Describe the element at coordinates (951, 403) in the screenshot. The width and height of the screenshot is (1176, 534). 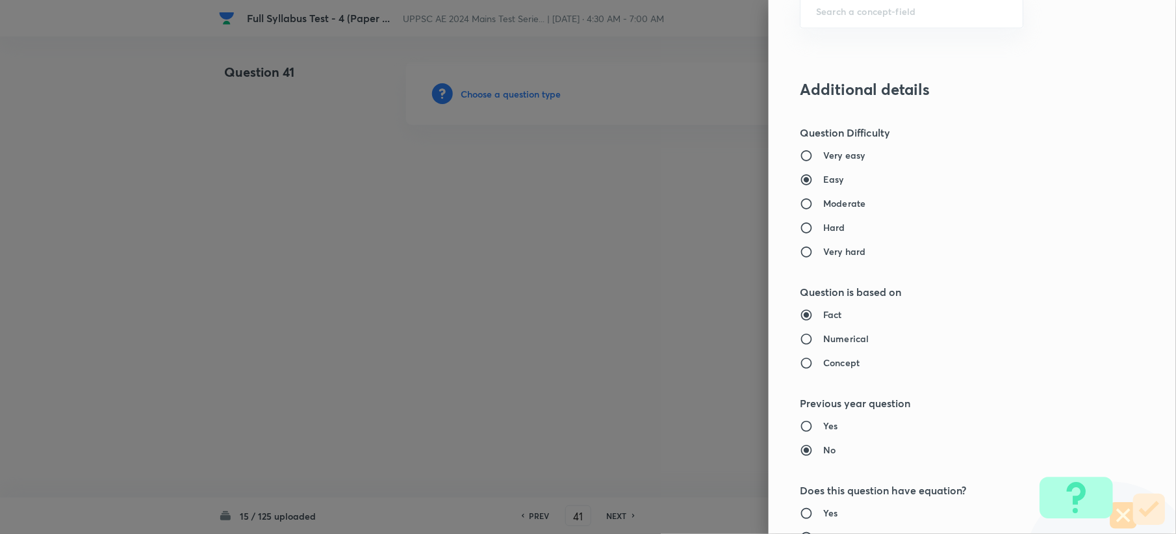
I see `h5: Previous year question` at that location.